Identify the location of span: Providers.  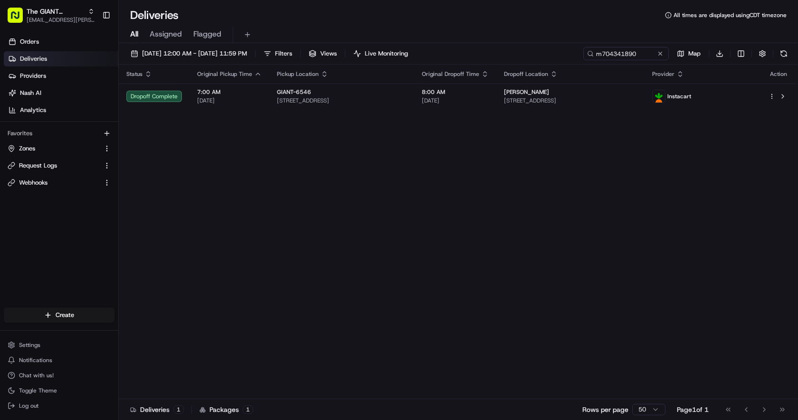
(33, 76).